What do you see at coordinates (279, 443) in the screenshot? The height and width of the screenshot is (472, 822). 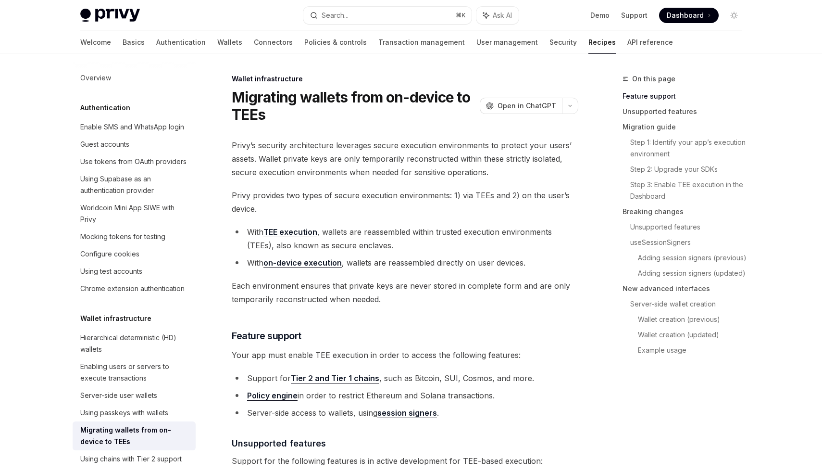 I see `span: Unsupported features` at bounding box center [279, 443].